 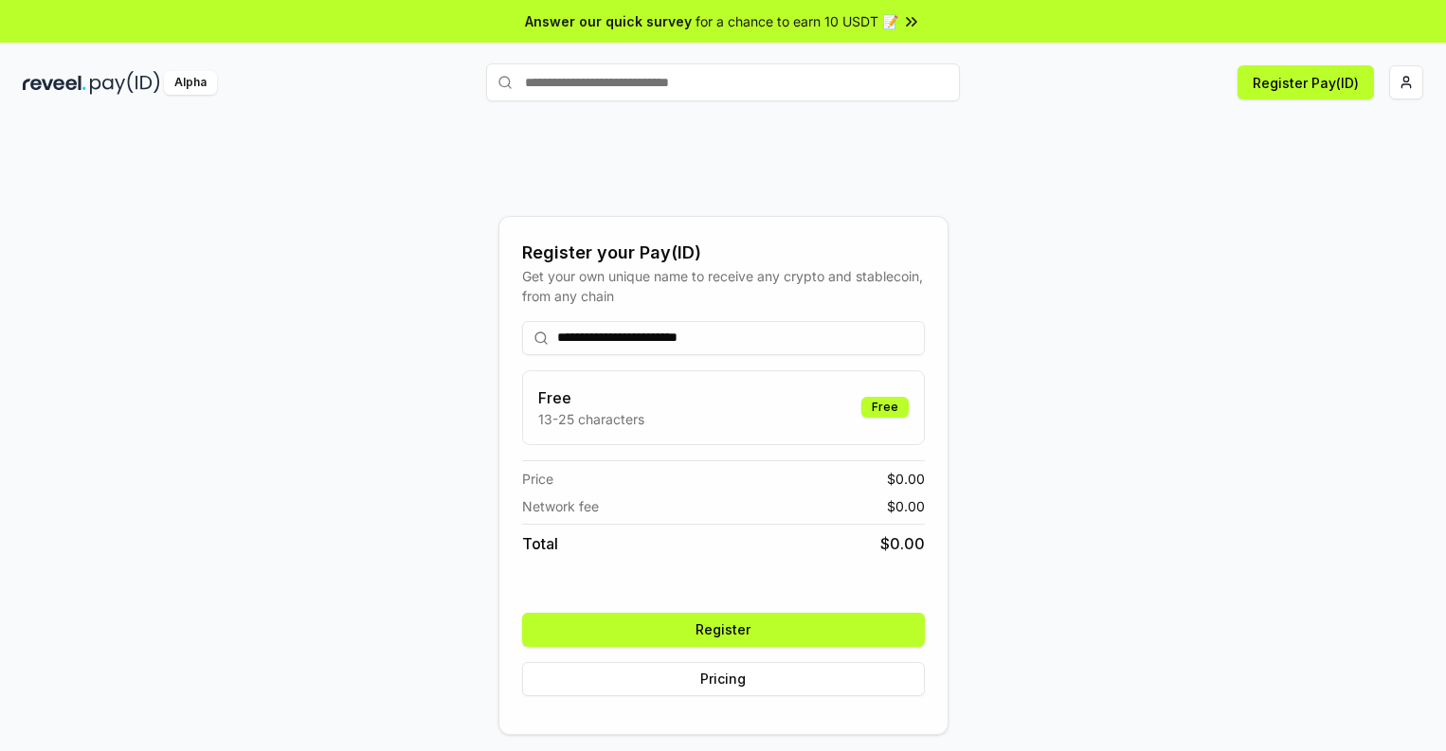 What do you see at coordinates (797, 21) in the screenshot?
I see `span: for a chance to earn 10 USDT 📝` at bounding box center [797, 21].